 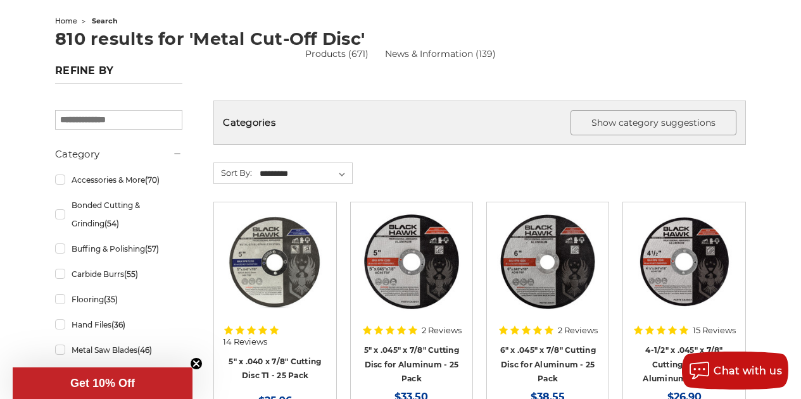 I want to click on span: home, so click(x=66, y=21).